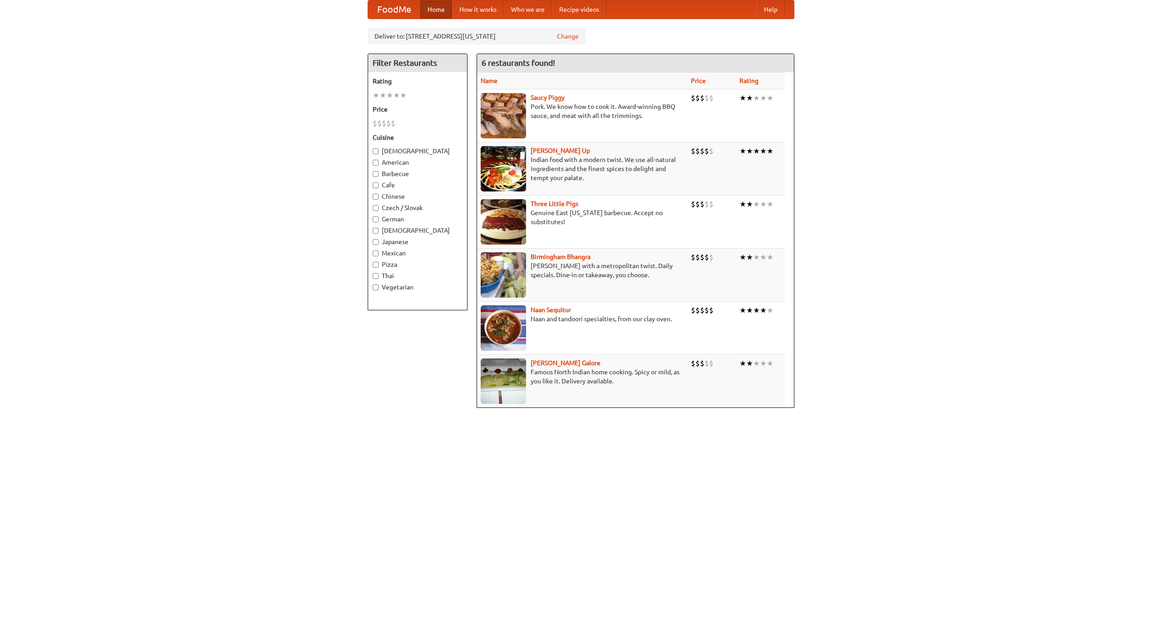 Image resolution: width=1162 pixels, height=642 pixels. What do you see at coordinates (418, 265) in the screenshot?
I see `label: Pizza` at bounding box center [418, 265].